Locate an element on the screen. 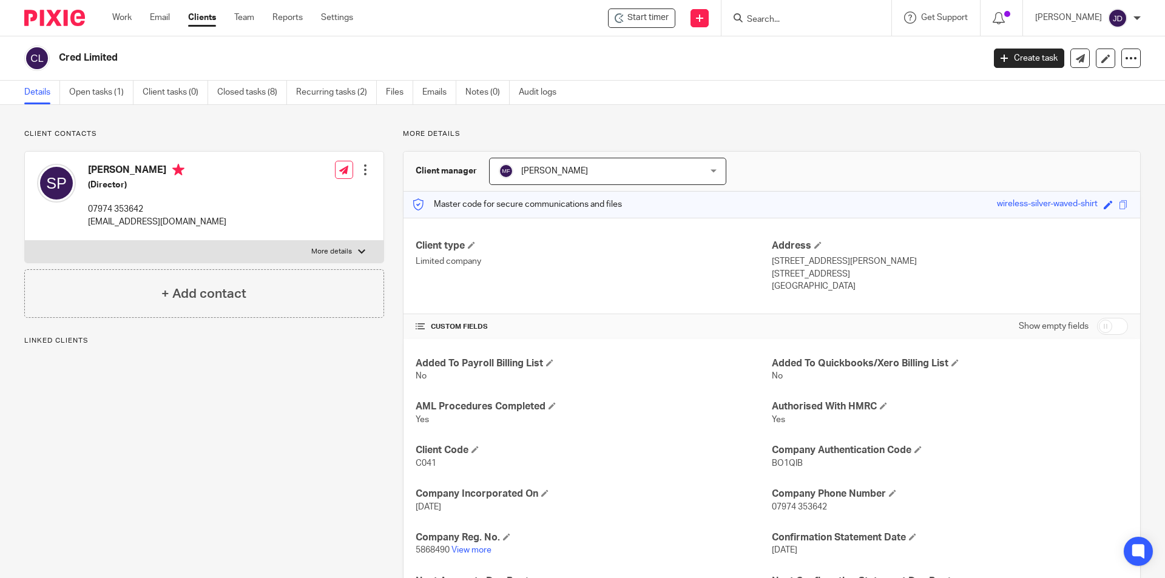  a: Create task is located at coordinates (1029, 58).